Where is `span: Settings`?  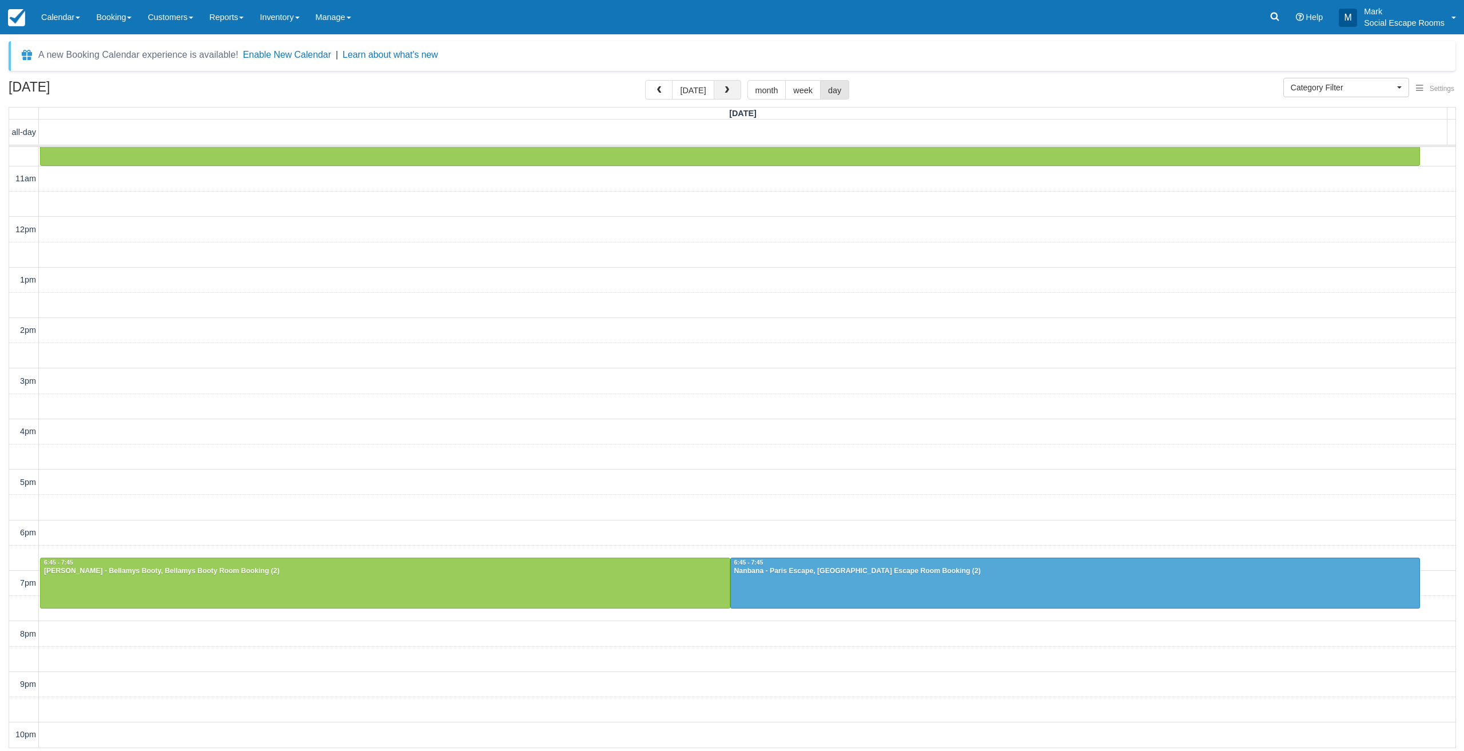 span: Settings is located at coordinates (1442, 89).